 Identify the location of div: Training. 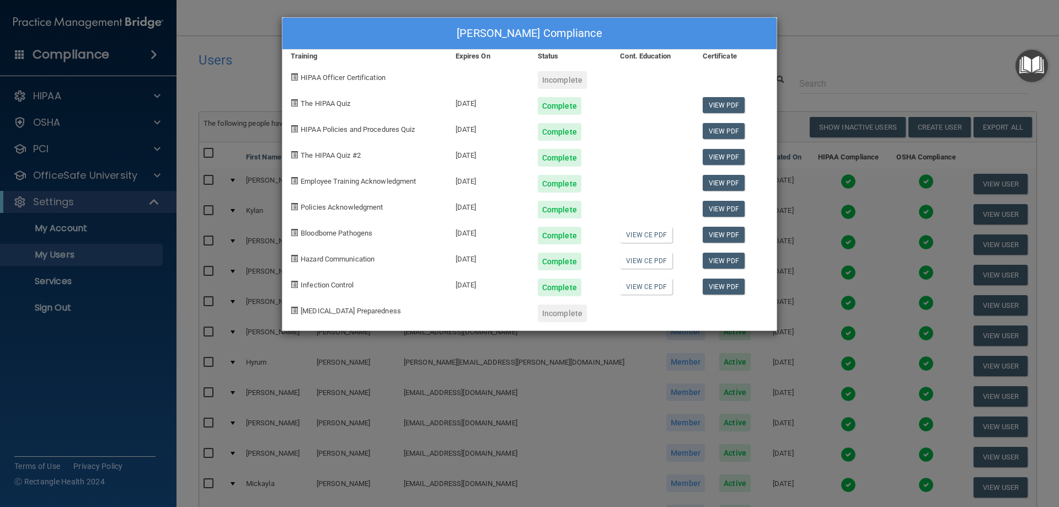
(365, 56).